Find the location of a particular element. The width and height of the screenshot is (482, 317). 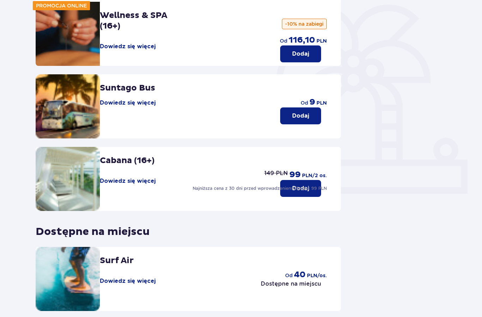

span: PLN /os. is located at coordinates (317, 276).